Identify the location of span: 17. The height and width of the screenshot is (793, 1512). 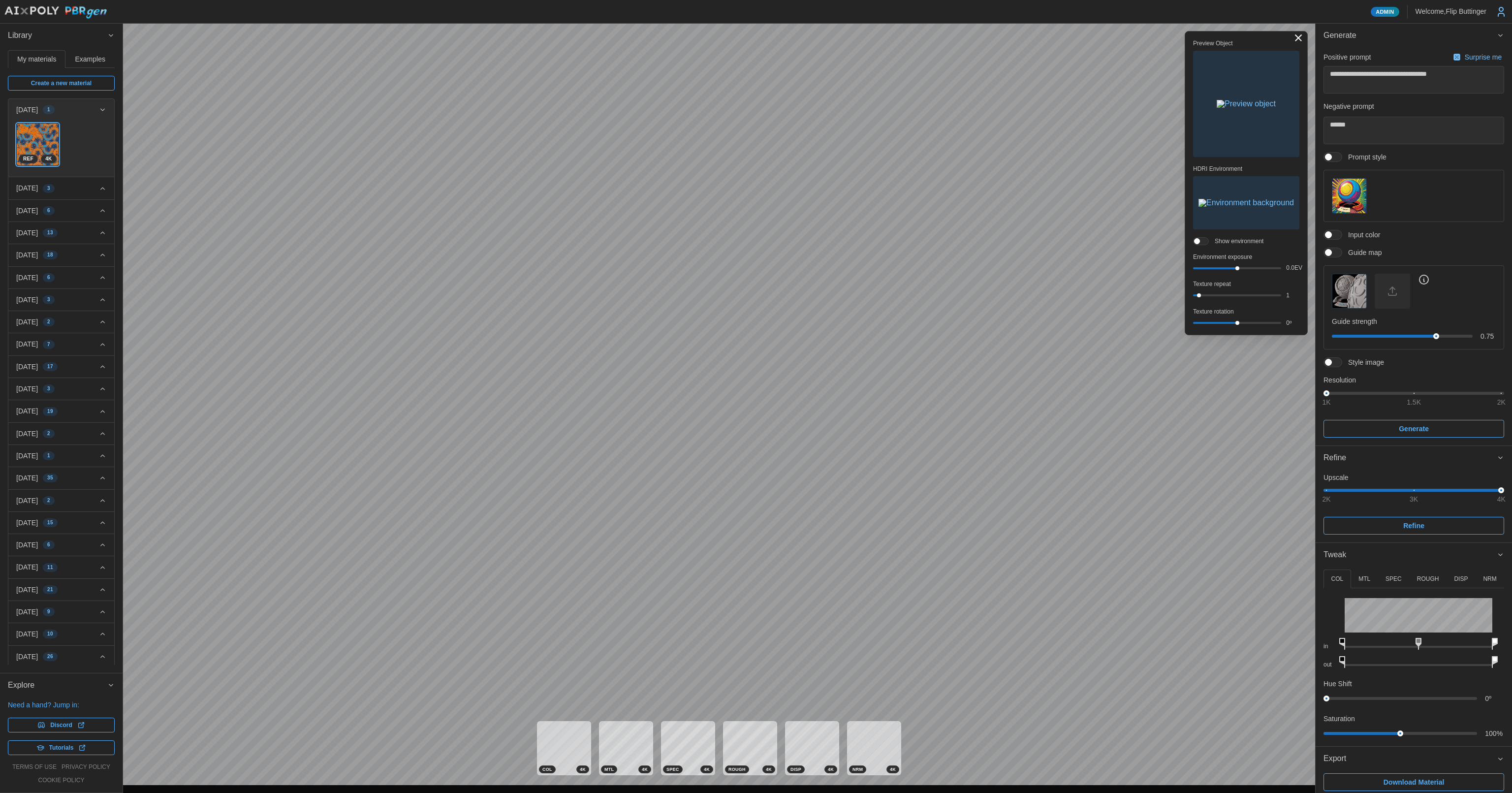
(50, 367).